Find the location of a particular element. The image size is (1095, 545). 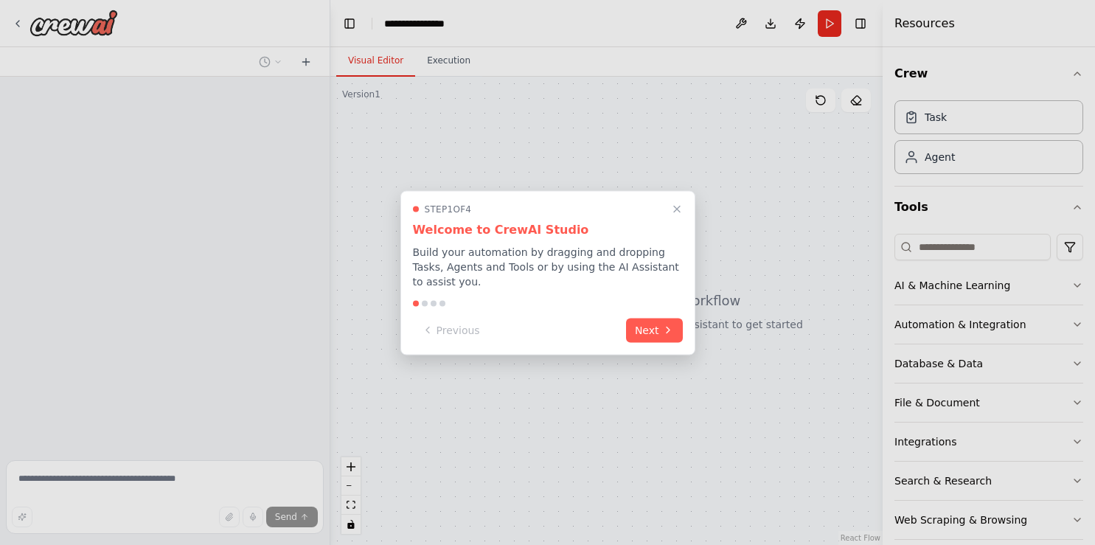

button: Previous is located at coordinates (451, 330).